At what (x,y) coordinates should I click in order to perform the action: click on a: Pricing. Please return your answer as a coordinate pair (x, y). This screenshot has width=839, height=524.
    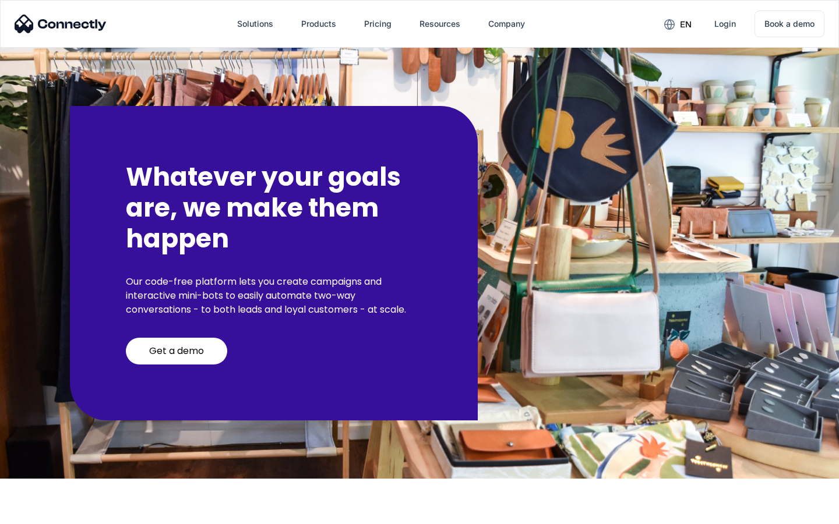
    Looking at the image, I should click on (378, 24).